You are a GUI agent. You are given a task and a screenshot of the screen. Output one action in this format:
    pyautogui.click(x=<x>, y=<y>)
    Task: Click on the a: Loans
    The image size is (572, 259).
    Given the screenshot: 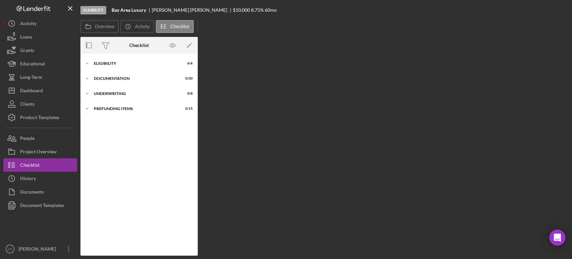 What is the action you would take?
    pyautogui.click(x=40, y=37)
    